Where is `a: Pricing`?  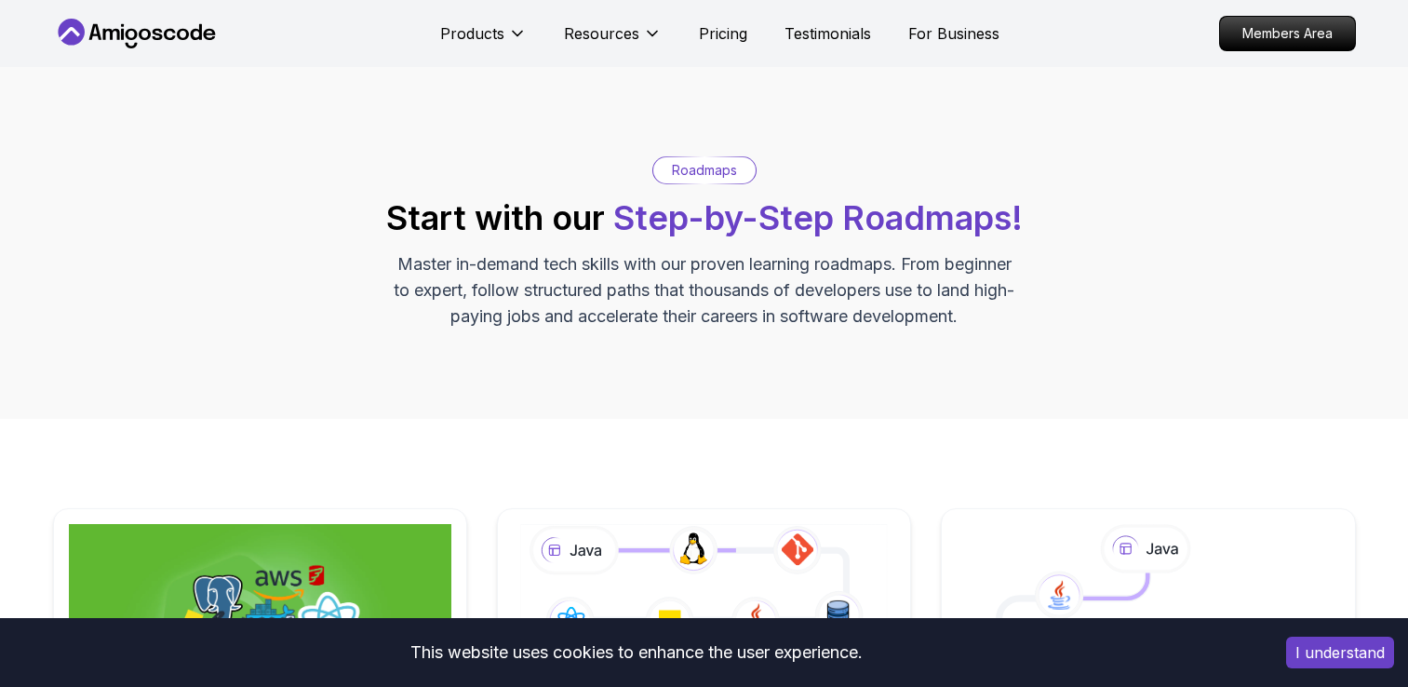 a: Pricing is located at coordinates (723, 34).